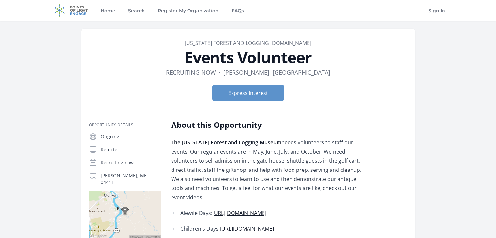 The width and height of the screenshot is (496, 238). What do you see at coordinates (267, 213) in the screenshot?
I see `li: Alewife Days:` at bounding box center [267, 213].